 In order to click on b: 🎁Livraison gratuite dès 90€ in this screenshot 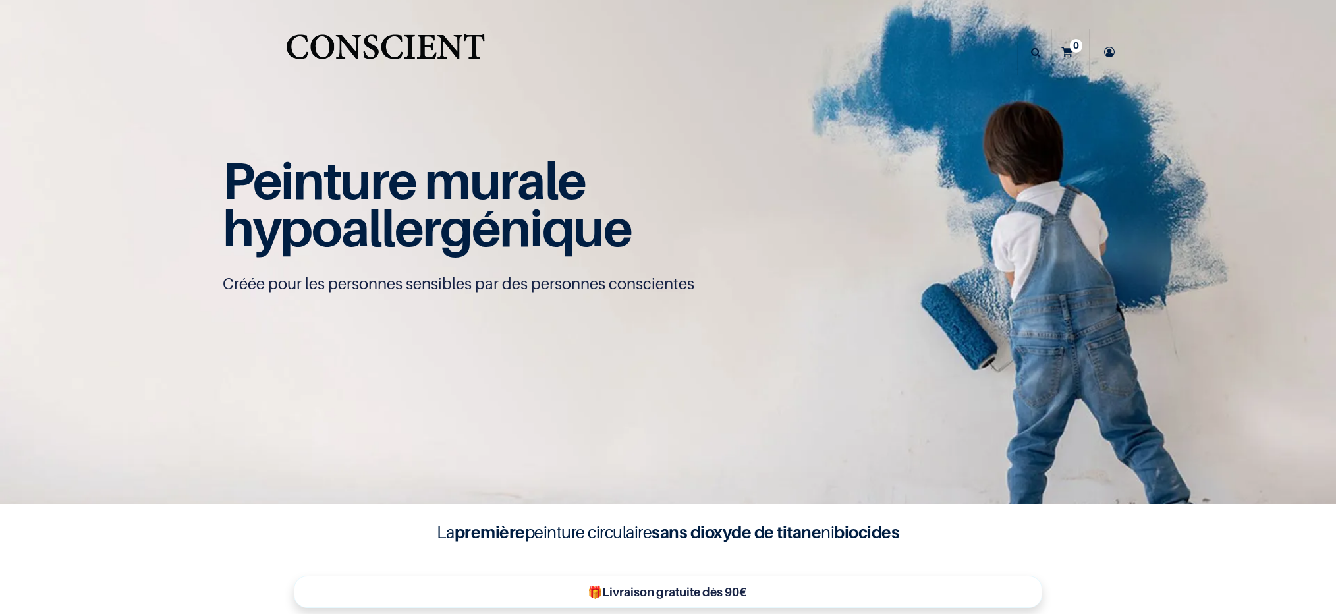, I will do `click(667, 592)`.